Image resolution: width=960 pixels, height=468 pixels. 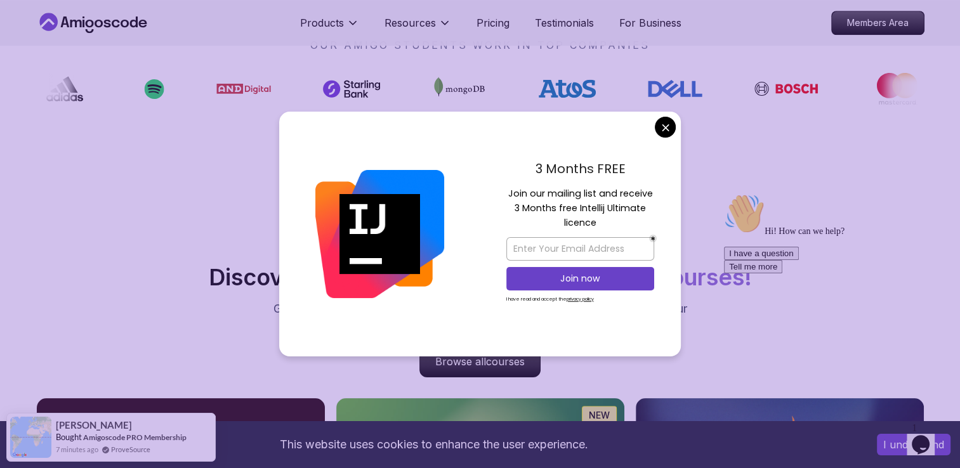 I want to click on p: For Business, so click(x=650, y=23).